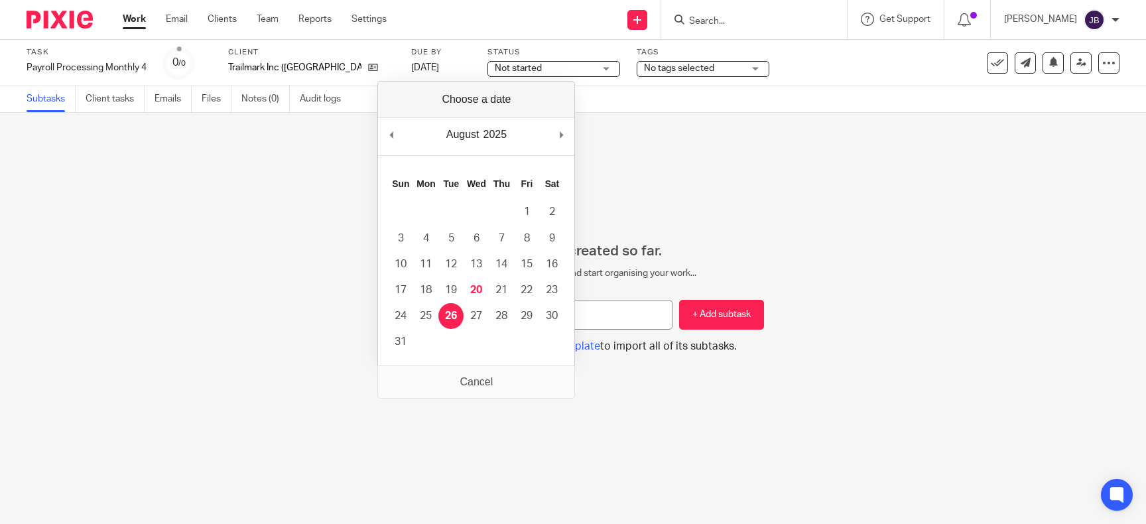 The image size is (1146, 524). Describe the element at coordinates (451, 264) in the screenshot. I see `button: 12` at that location.